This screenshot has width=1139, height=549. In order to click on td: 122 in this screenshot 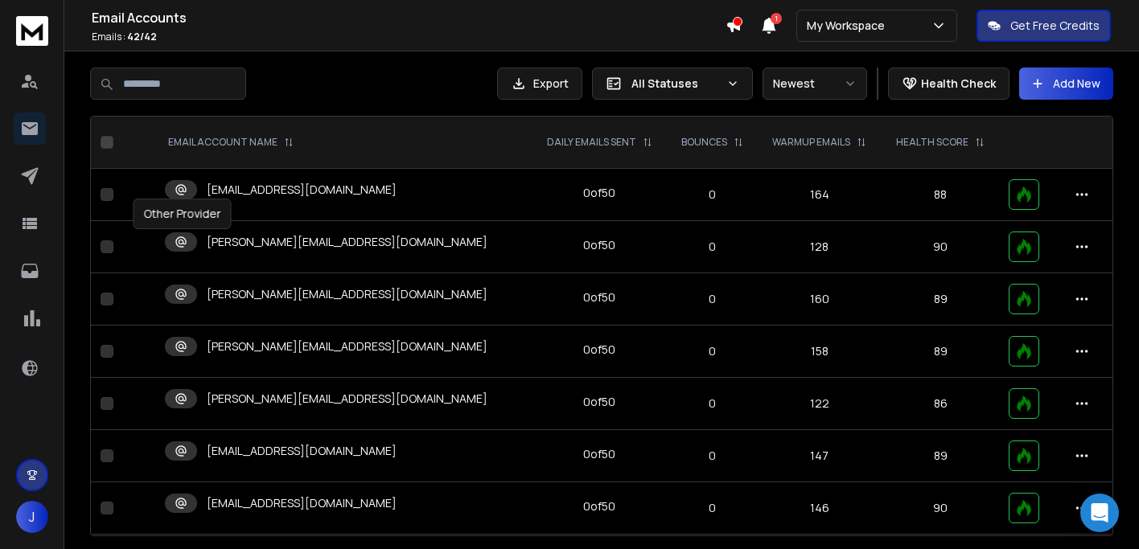, I will do `click(819, 404)`.